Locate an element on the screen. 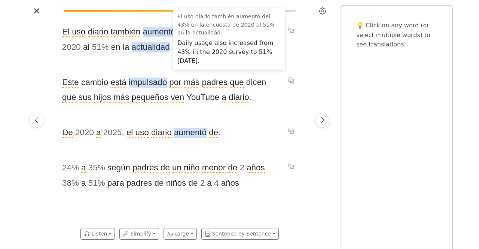  p: 💡 Click on any word (or select multiple words) to see translations. is located at coordinates (397, 35).